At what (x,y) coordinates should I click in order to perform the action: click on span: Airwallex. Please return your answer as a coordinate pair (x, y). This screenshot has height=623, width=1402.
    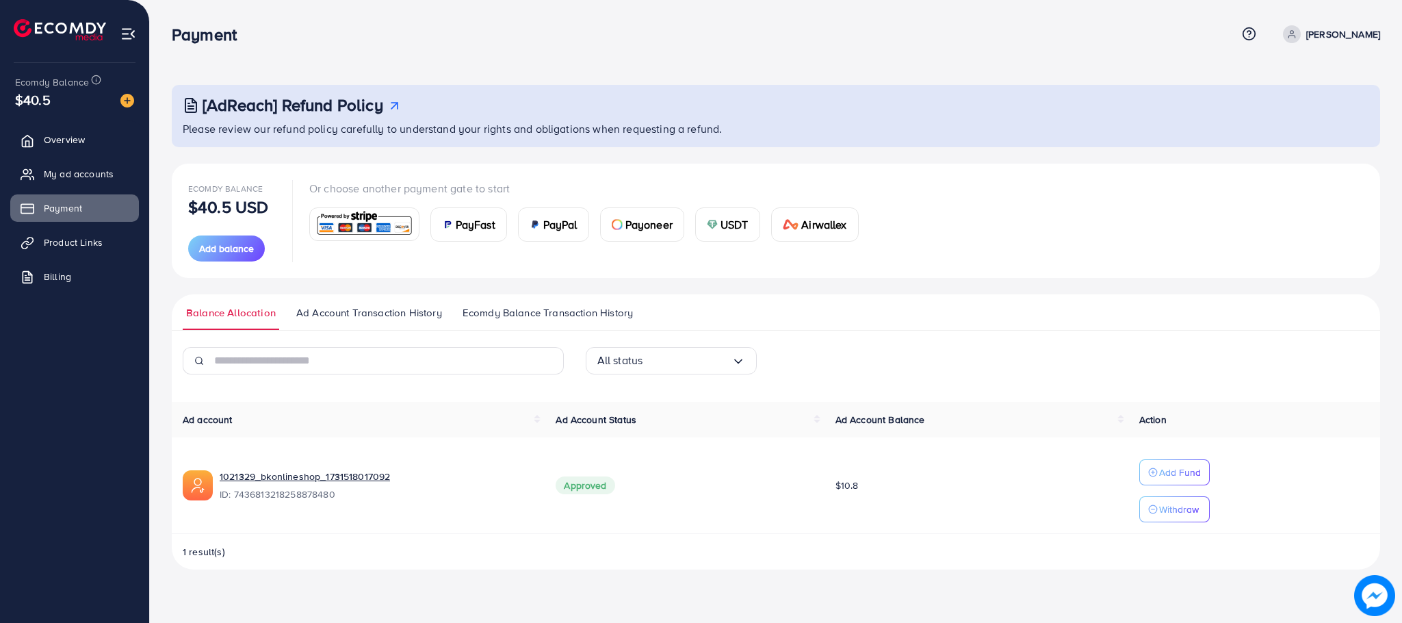
    Looking at the image, I should click on (824, 224).